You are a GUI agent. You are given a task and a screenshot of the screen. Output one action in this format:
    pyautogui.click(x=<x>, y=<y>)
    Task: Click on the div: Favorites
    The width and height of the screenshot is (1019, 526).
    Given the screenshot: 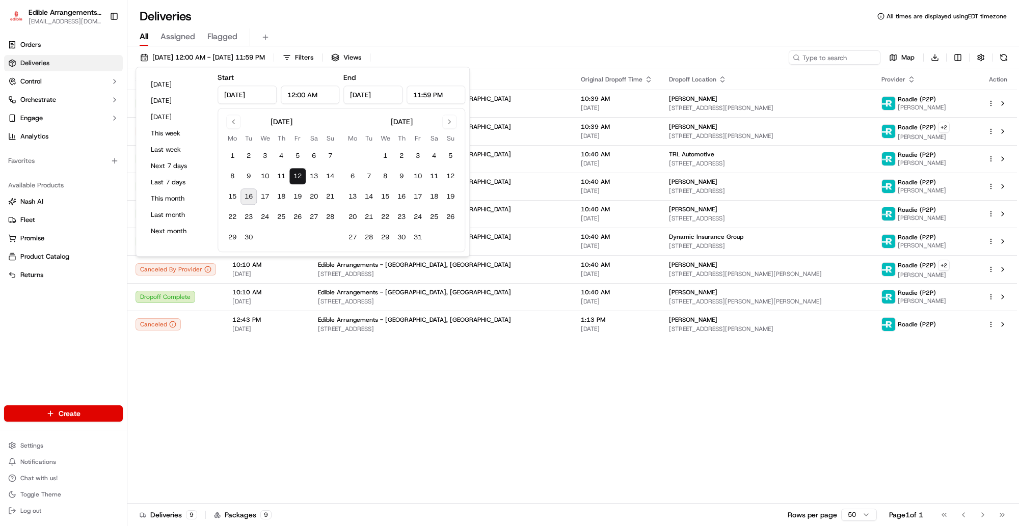 What is the action you would take?
    pyautogui.click(x=63, y=161)
    